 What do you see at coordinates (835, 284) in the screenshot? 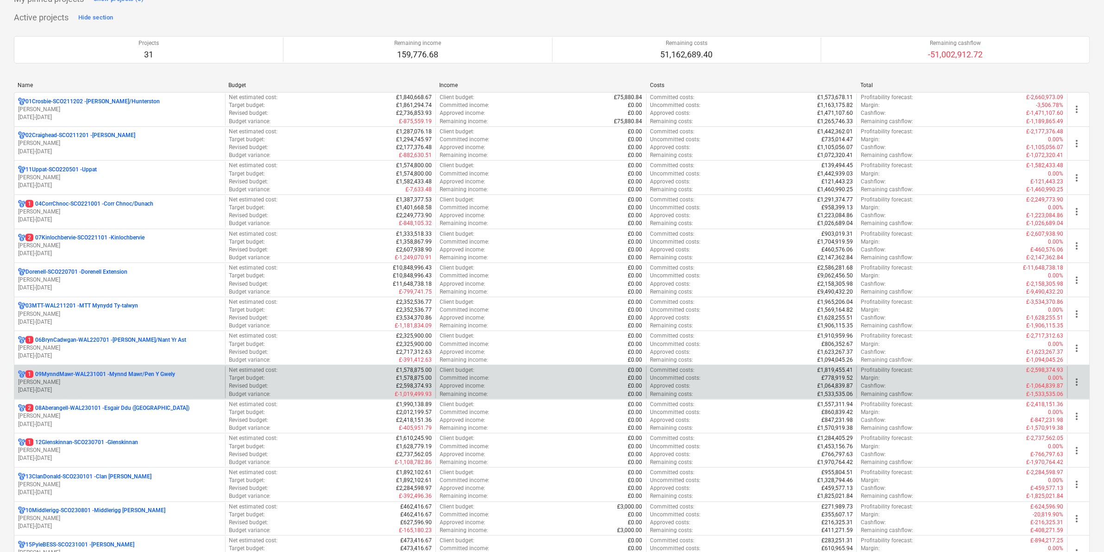
I see `p: £2,158,305.98` at bounding box center [835, 284].